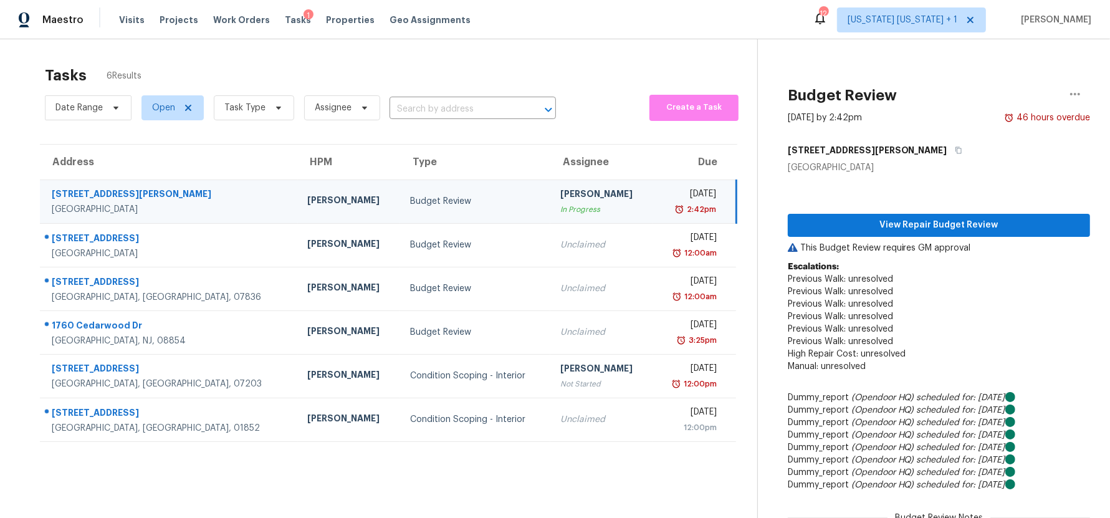 This screenshot has height=518, width=1110. I want to click on div: 3:25pm, so click(701, 340).